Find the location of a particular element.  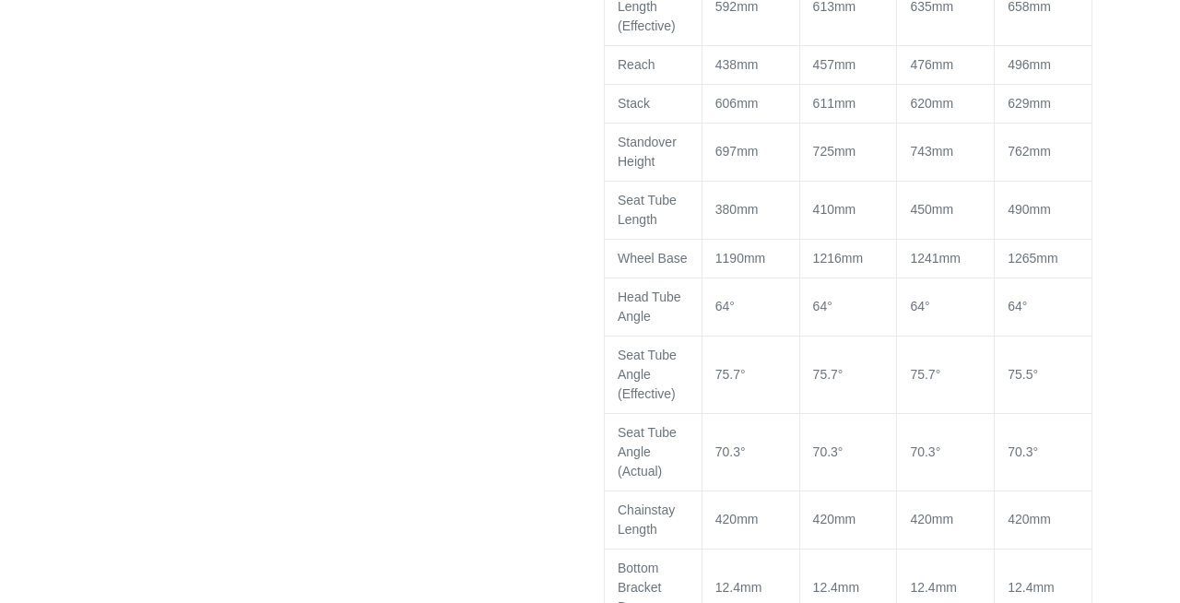

span: 697mm is located at coordinates (737, 151).